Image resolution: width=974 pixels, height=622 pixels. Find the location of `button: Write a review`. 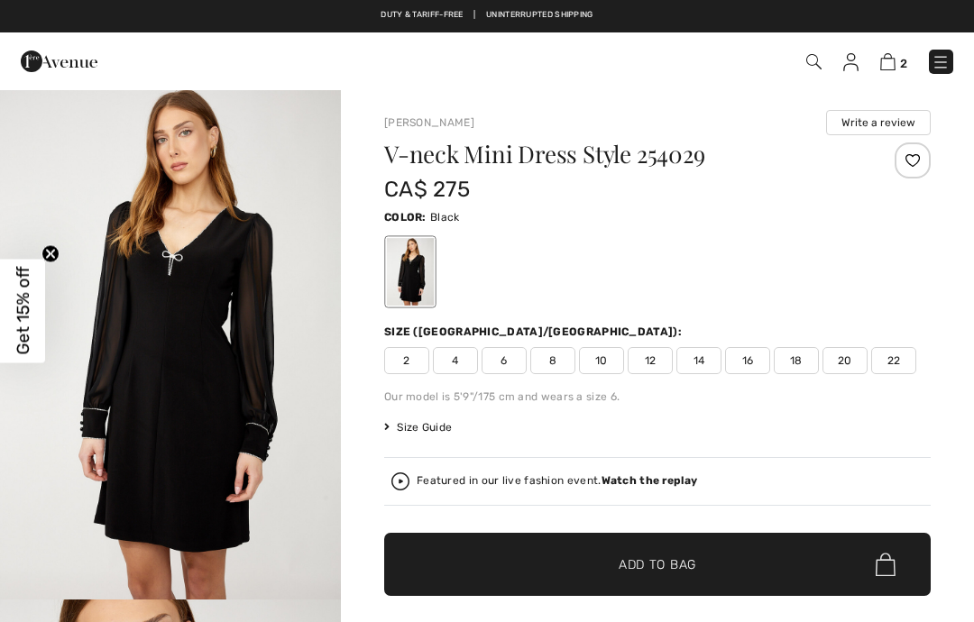

button: Write a review is located at coordinates (878, 123).